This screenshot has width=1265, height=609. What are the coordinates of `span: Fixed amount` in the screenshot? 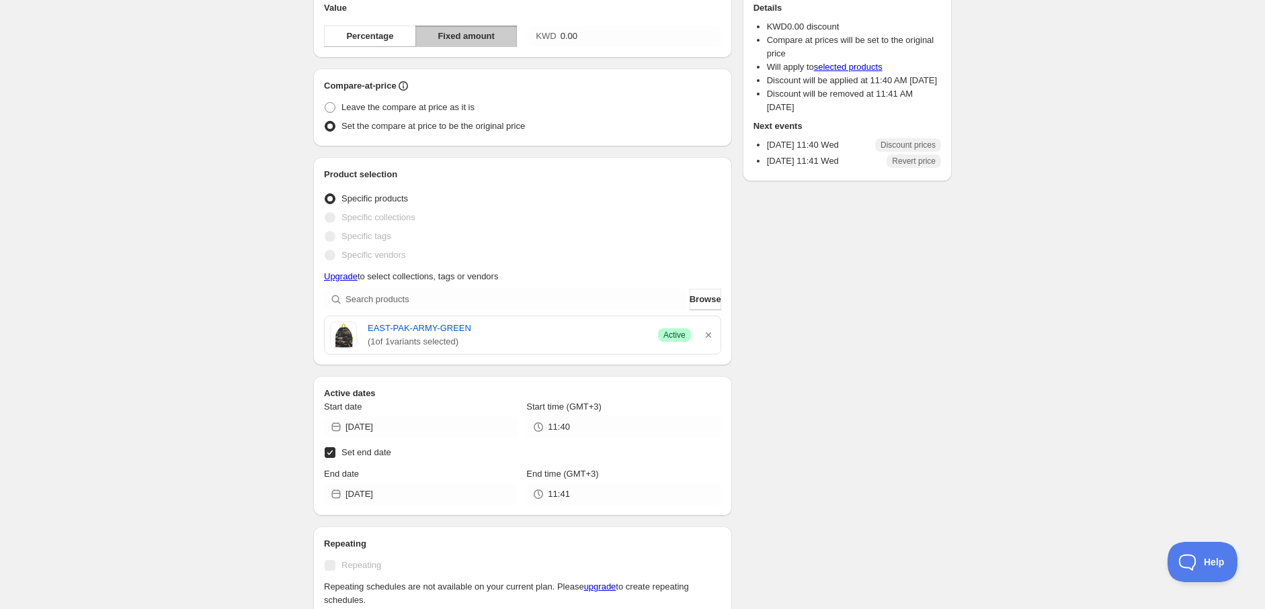 It's located at (466, 36).